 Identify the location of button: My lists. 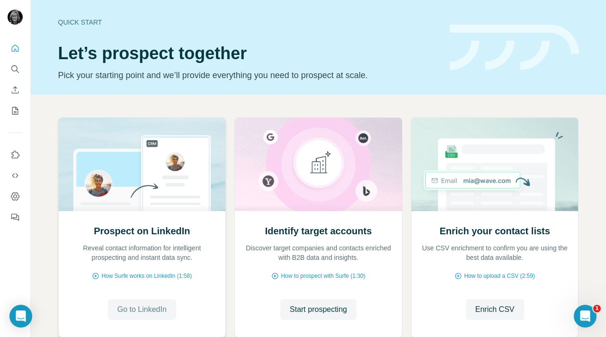
(15, 111).